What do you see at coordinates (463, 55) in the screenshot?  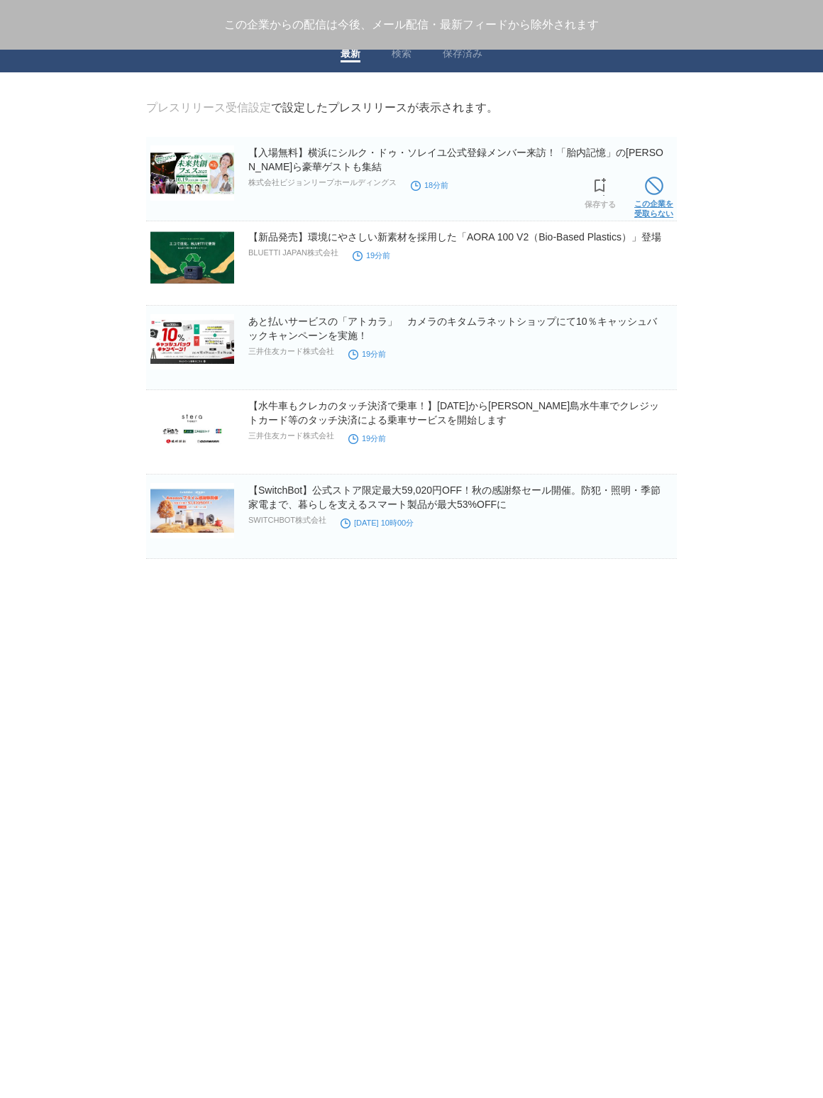 I see `a: 保存済み` at bounding box center [463, 55].